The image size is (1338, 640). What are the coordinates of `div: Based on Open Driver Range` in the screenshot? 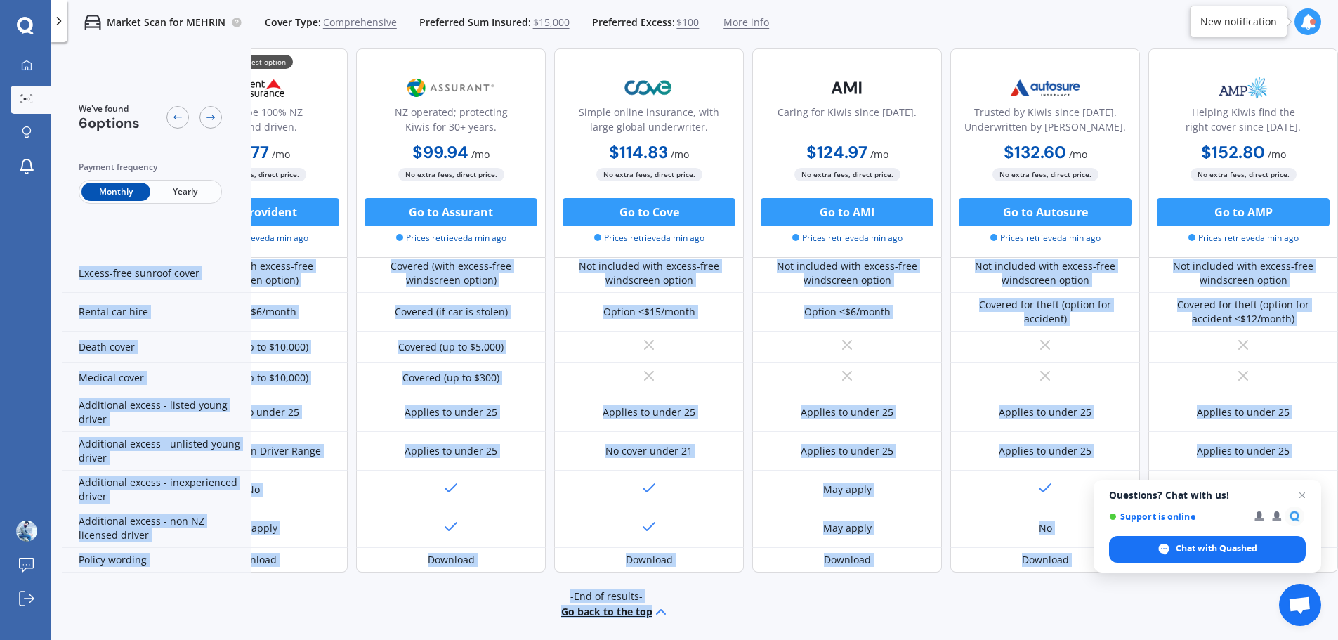 It's located at (253, 451).